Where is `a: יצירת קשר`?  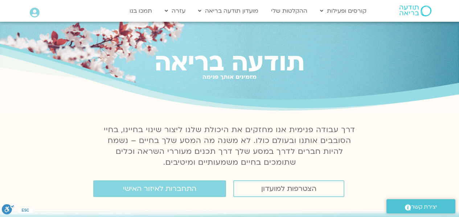
a: יצירת קשר is located at coordinates (420, 206).